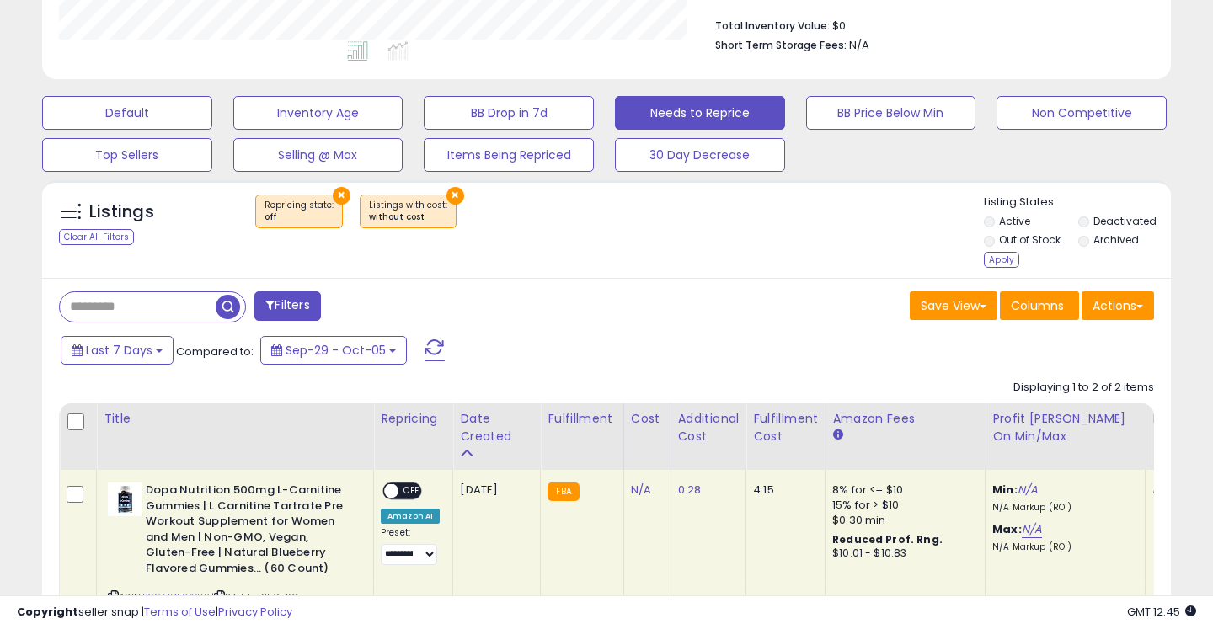 The image size is (1213, 629). What do you see at coordinates (773, 25) in the screenshot?
I see `b: Total Inventory Value:` at bounding box center [773, 25].